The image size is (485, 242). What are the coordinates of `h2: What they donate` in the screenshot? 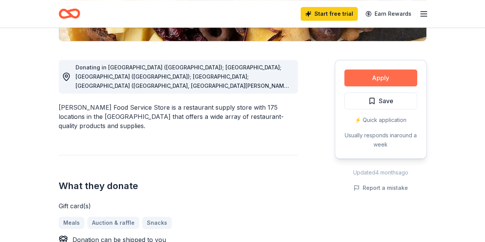 It's located at (178, 186).